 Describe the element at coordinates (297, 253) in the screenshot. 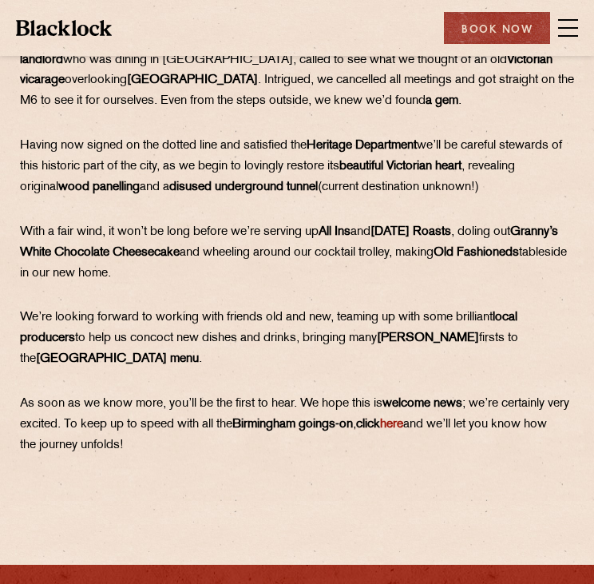

I see `p: With a fair wind, it won’t be long before we’re serving up and , doling out and wheeling around o...` at that location.